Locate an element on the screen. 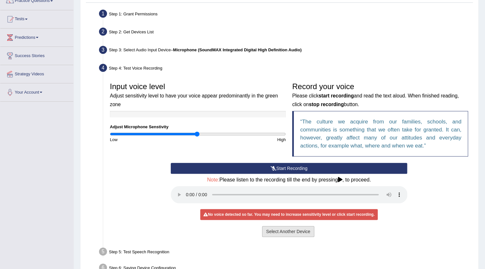 The width and height of the screenshot is (485, 269). div: High is located at coordinates (243, 139).